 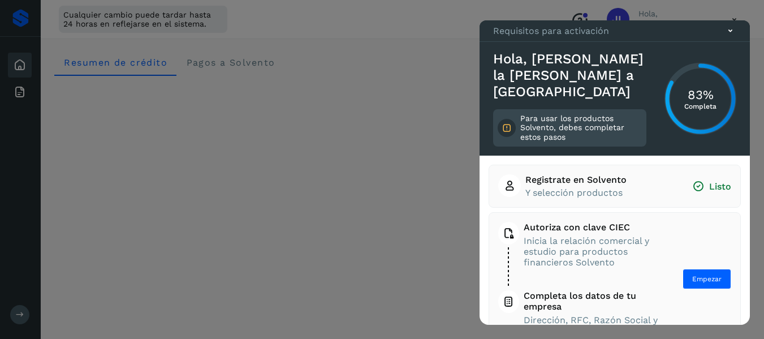 What do you see at coordinates (581, 128) in the screenshot?
I see `p: Para usar los productos Solvento, debes completar estos pasos` at bounding box center [581, 128].